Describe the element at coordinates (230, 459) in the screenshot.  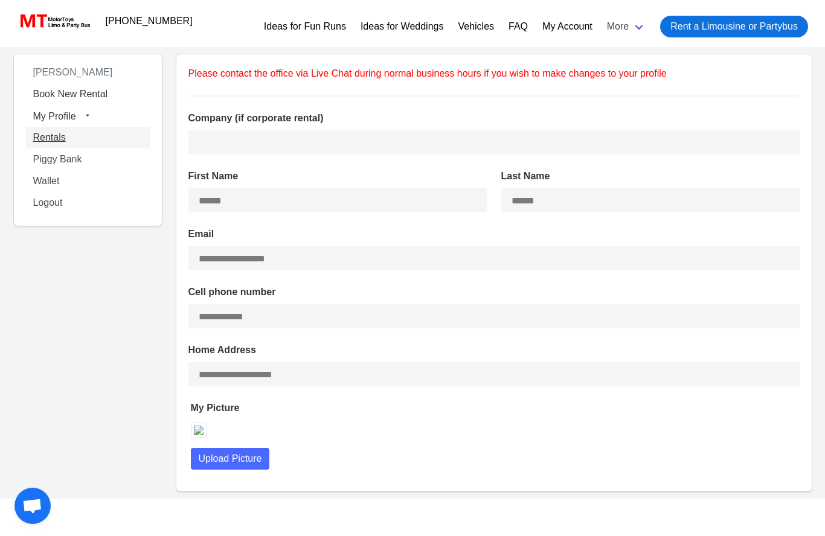
I see `button: Upload Picture` at that location.